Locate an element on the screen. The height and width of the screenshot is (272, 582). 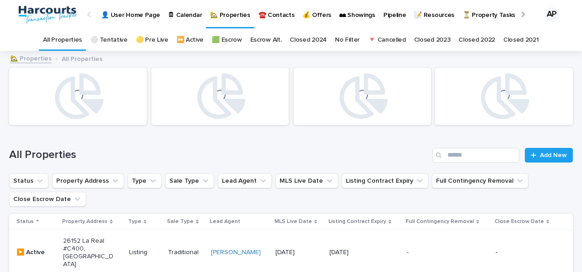
img: aRr5UT5PQeWb03tlxx4P is located at coordinates (48, 15).